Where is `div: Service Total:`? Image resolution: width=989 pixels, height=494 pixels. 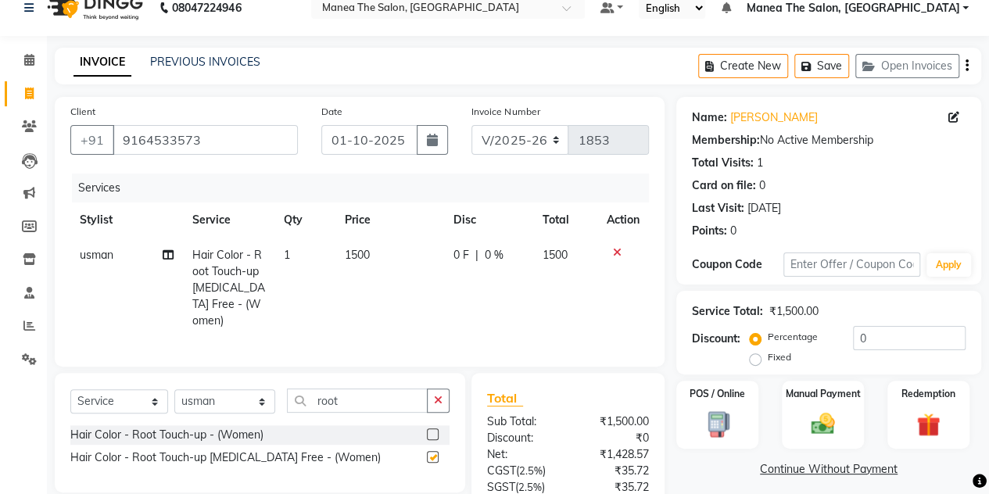
div: Service Total: is located at coordinates (727, 311).